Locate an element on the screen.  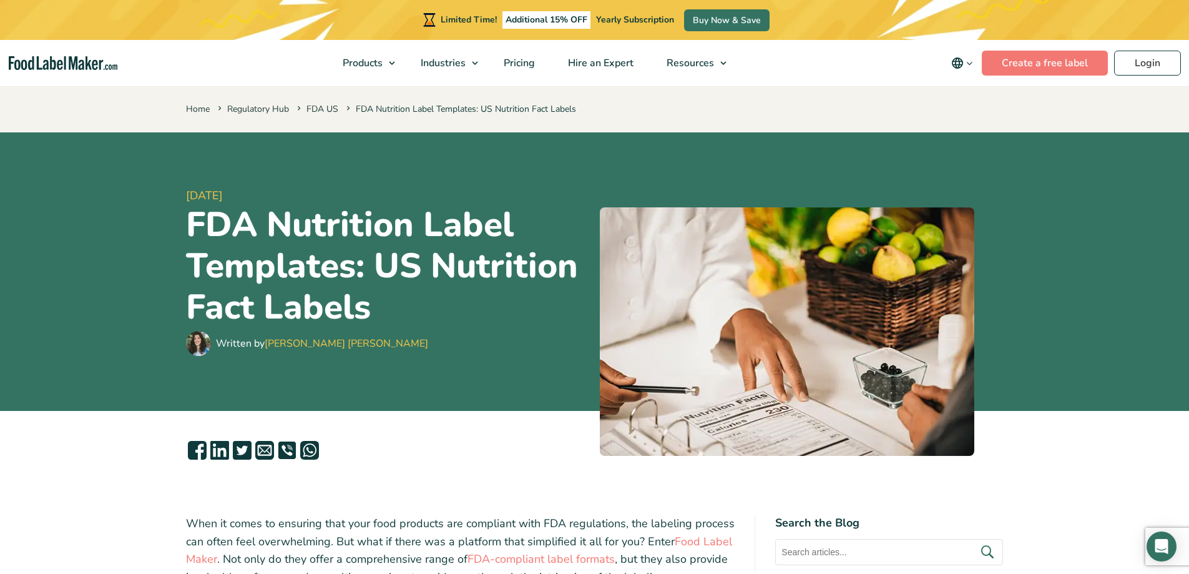
span: Resources is located at coordinates (689, 63).